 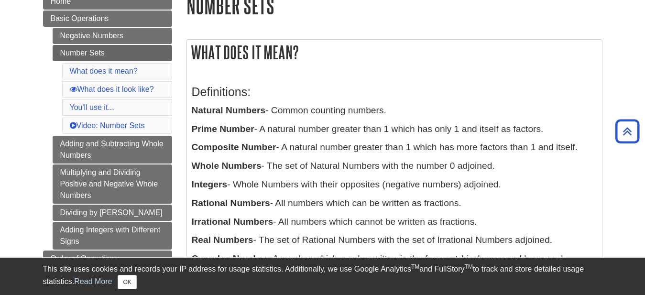 What do you see at coordinates (229, 110) in the screenshot?
I see `b: Natural Numbers` at bounding box center [229, 110].